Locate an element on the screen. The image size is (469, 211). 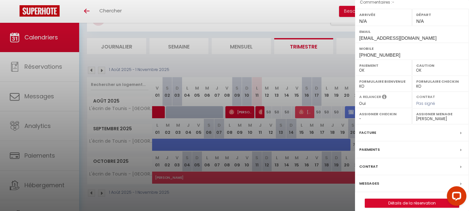
label: Mobile is located at coordinates (412, 49).